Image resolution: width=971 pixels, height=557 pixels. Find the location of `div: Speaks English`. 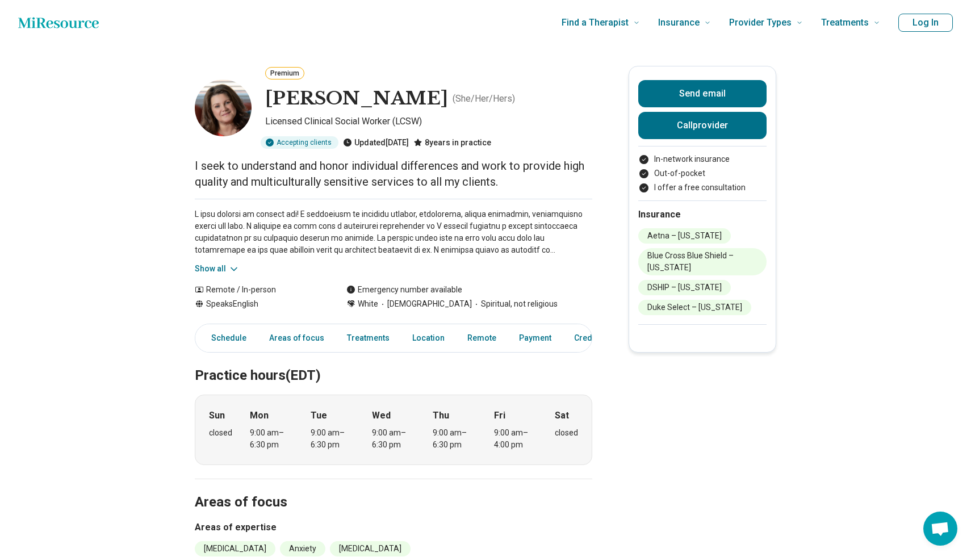

div: Speaks English is located at coordinates (259, 304).